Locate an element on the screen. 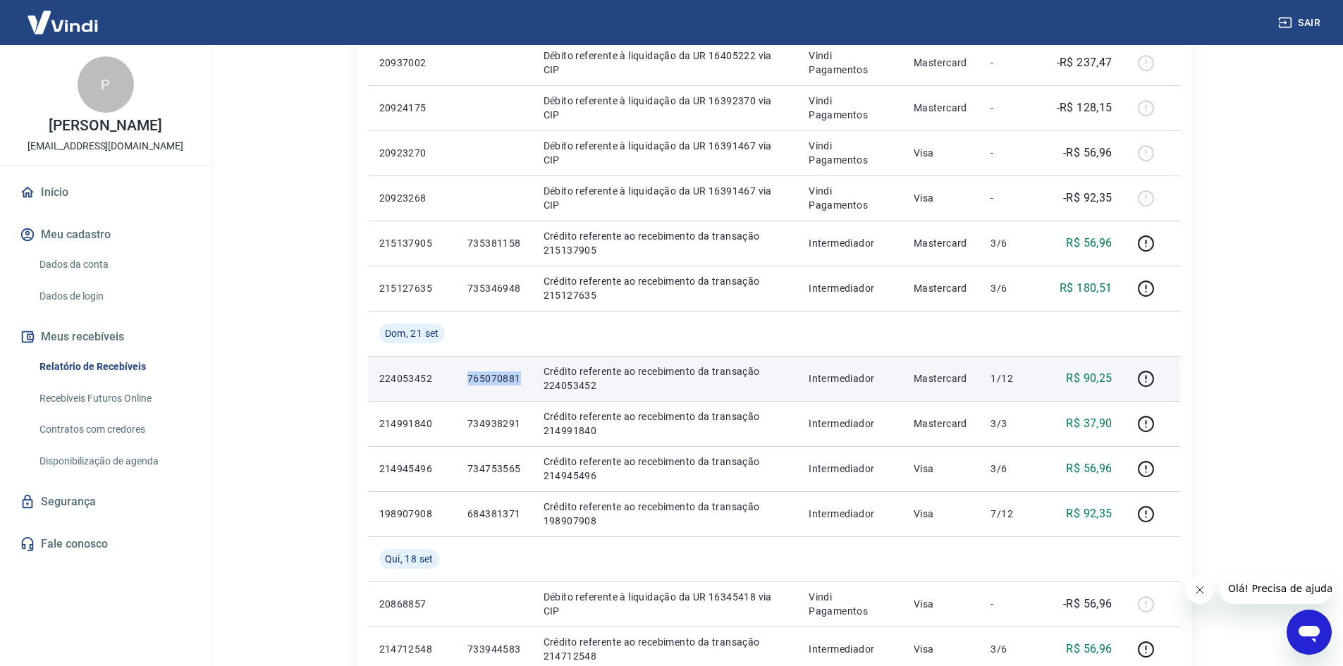 The image size is (1343, 666). span: Qui, 18 set is located at coordinates (409, 559).